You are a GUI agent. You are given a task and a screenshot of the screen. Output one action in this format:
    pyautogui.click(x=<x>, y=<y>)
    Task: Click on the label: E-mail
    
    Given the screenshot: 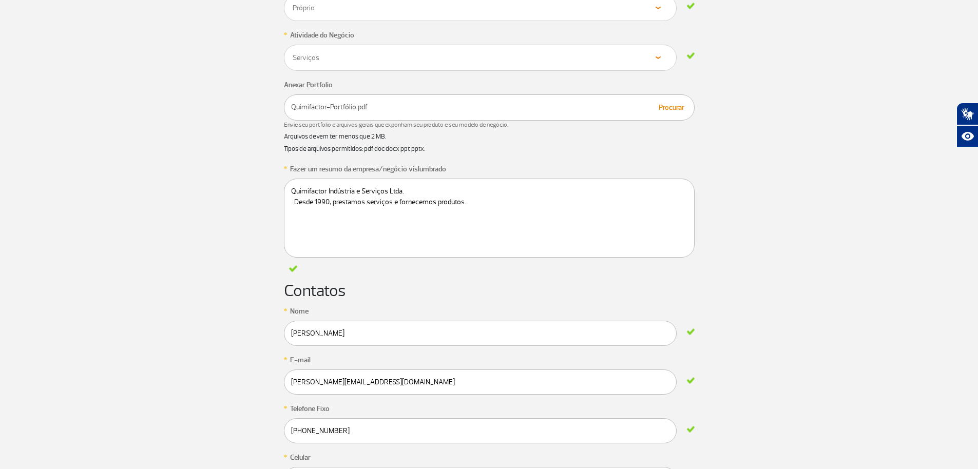 What is the action you would take?
    pyautogui.click(x=300, y=360)
    